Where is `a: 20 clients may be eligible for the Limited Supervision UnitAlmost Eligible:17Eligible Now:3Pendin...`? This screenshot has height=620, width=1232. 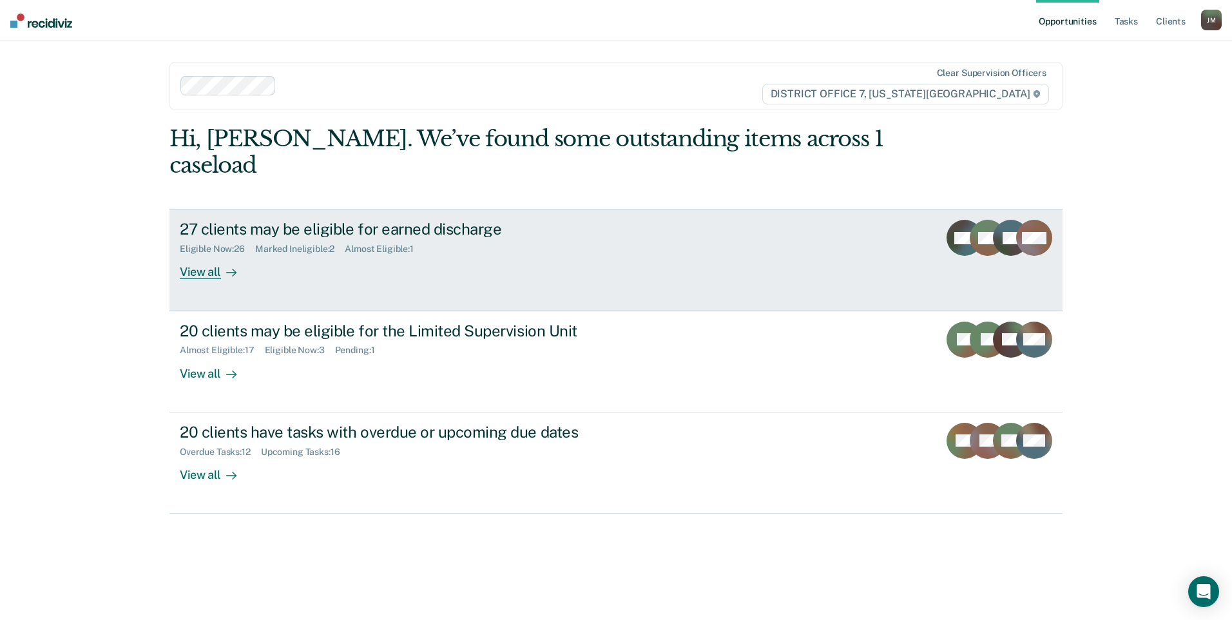 a: 20 clients may be eligible for the Limited Supervision UnitAlmost Eligible:17Eligible Now:3Pendin... is located at coordinates (616, 362).